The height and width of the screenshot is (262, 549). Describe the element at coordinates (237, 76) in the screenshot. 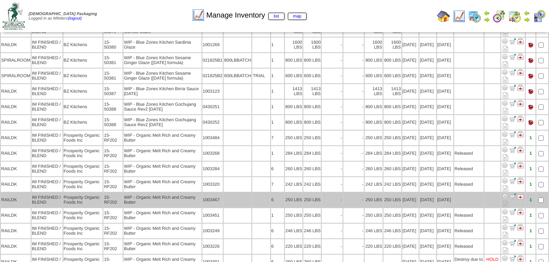

I see `td: 600LBBATCH` at that location.